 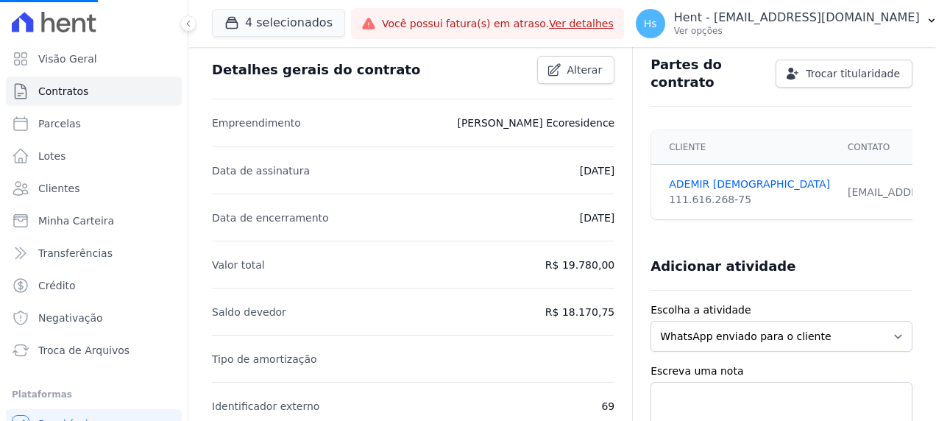 What do you see at coordinates (316, 70) in the screenshot?
I see `h3: Detalhes gerais do contrato` at bounding box center [316, 70].